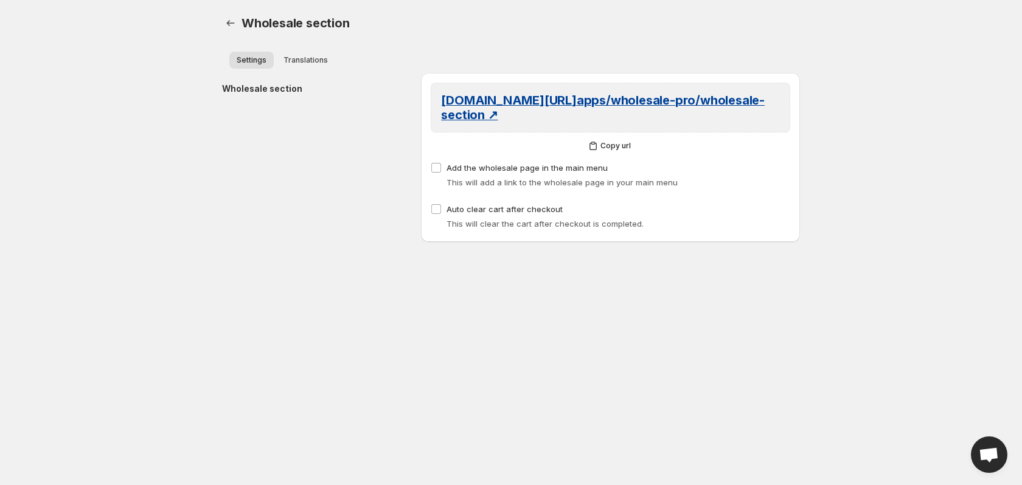 This screenshot has width=1022, height=485. Describe the element at coordinates (296, 23) in the screenshot. I see `span: Wholesale section` at that location.